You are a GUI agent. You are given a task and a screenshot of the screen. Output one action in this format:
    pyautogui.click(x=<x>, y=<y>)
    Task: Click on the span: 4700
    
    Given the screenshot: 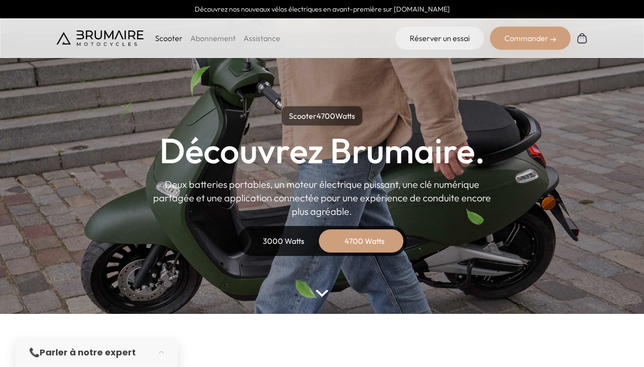 What is the action you would take?
    pyautogui.click(x=325, y=116)
    